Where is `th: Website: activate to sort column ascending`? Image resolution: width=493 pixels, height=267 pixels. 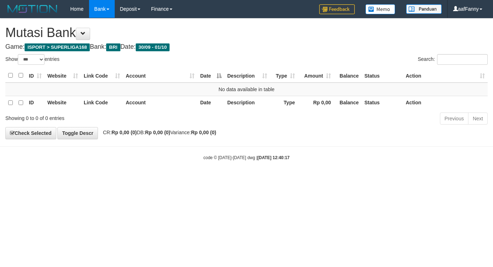 th: Website: activate to sort column ascending is located at coordinates (63, 75).